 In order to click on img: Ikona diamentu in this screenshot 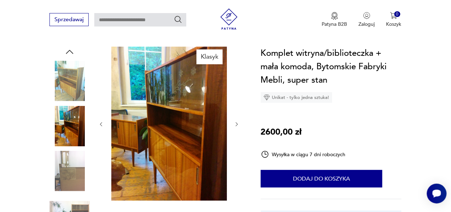, I will do `click(267, 97)`.